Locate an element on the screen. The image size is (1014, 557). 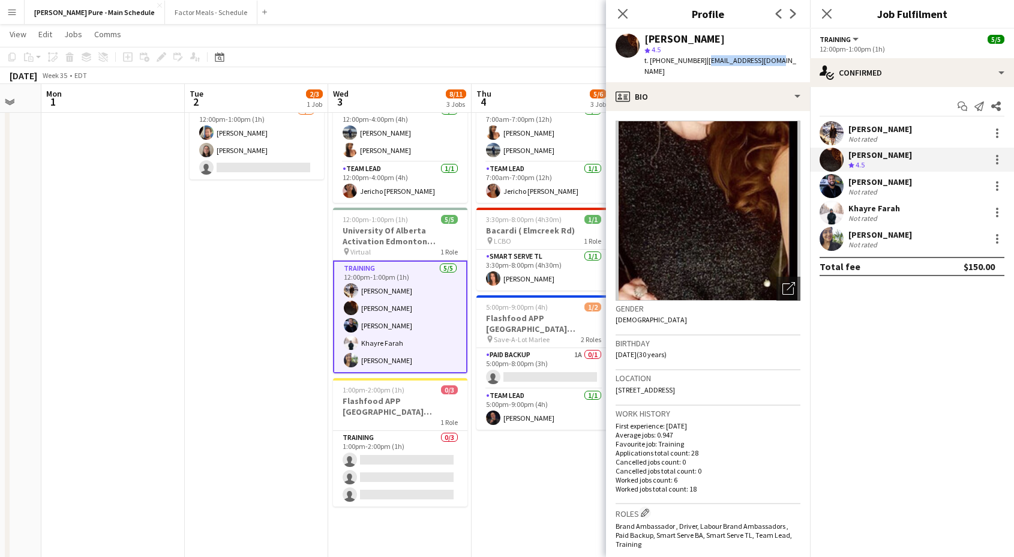
span: Save-A-Lot Marlee is located at coordinates (522, 339).